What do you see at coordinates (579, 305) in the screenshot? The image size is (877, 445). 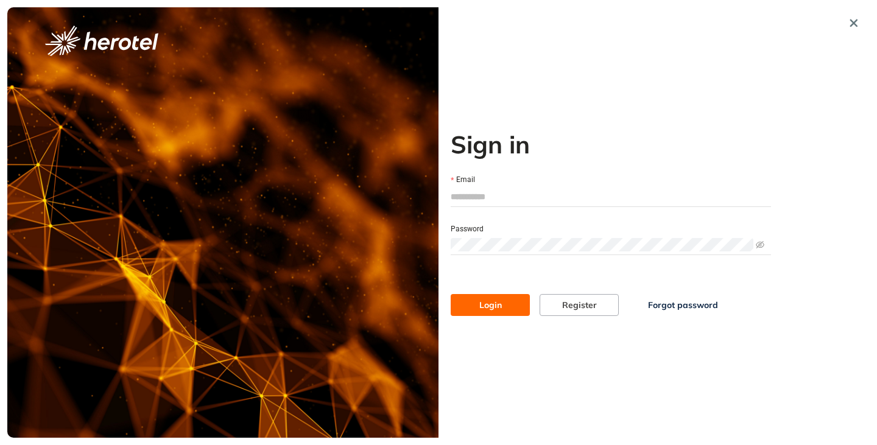 I see `span: Register` at bounding box center [579, 305].